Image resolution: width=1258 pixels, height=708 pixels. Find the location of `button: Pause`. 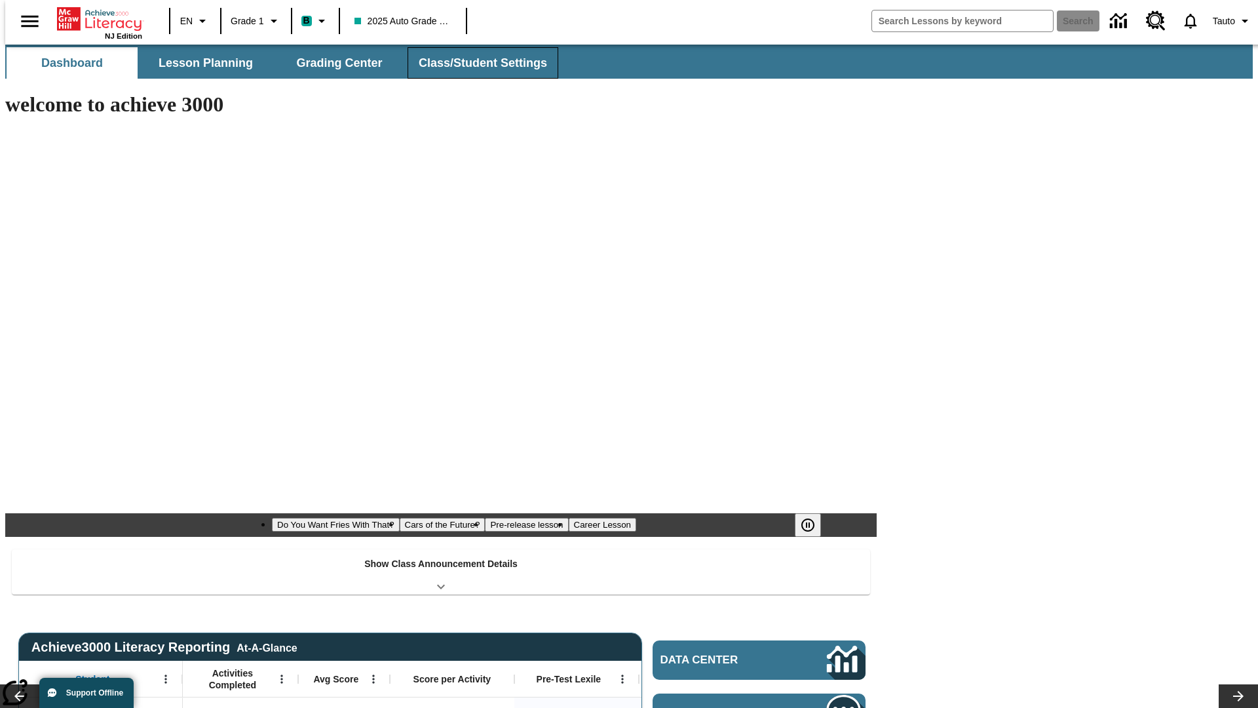

button: Pause is located at coordinates (808, 525).